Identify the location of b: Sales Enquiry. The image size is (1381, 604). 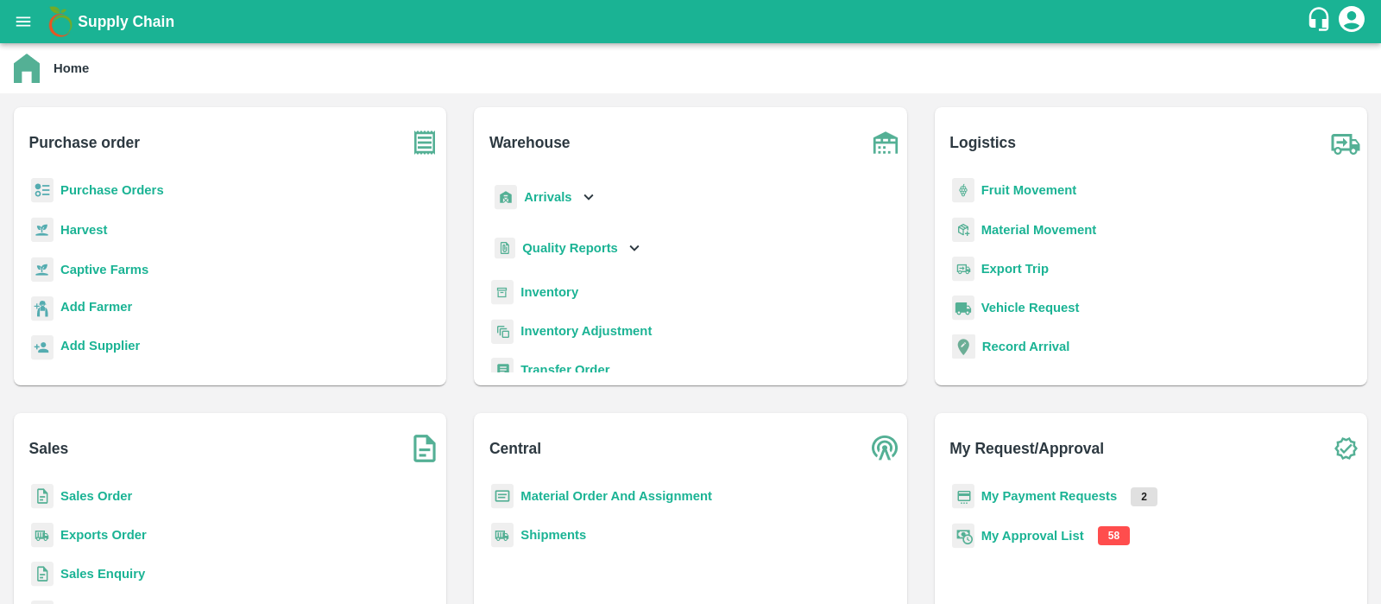
(103, 573).